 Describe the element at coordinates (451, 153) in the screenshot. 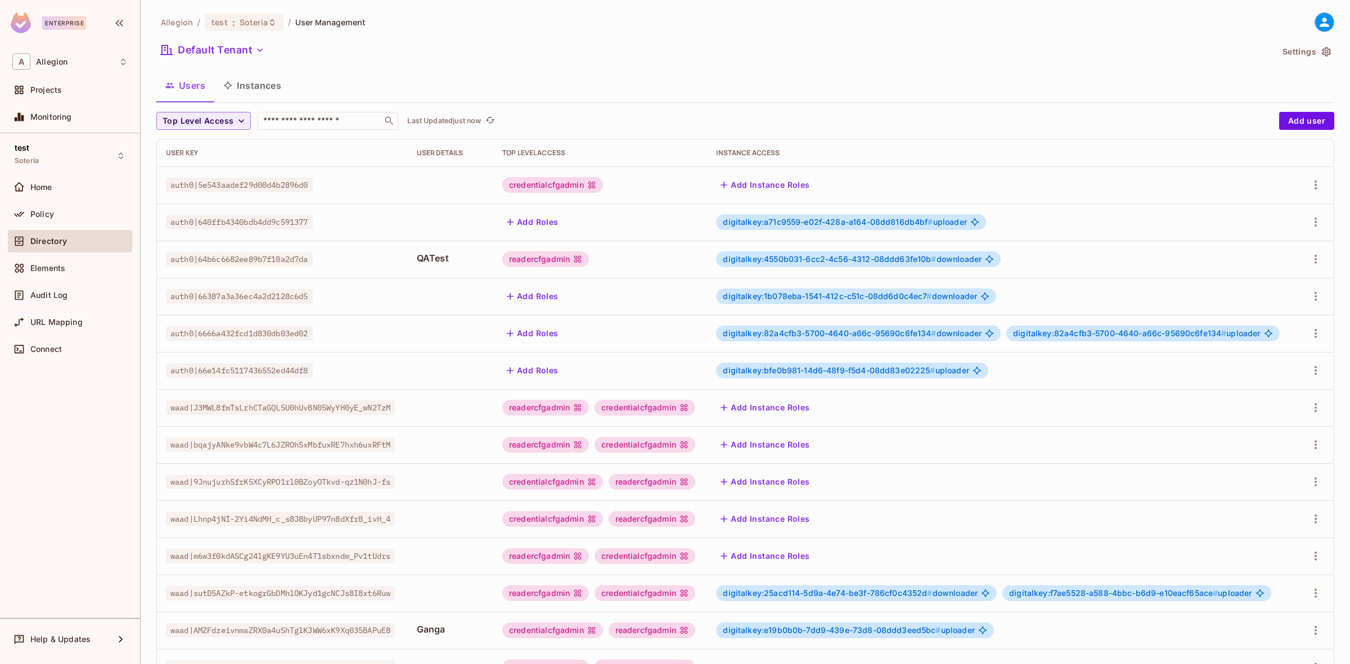

I see `div: User Details` at that location.